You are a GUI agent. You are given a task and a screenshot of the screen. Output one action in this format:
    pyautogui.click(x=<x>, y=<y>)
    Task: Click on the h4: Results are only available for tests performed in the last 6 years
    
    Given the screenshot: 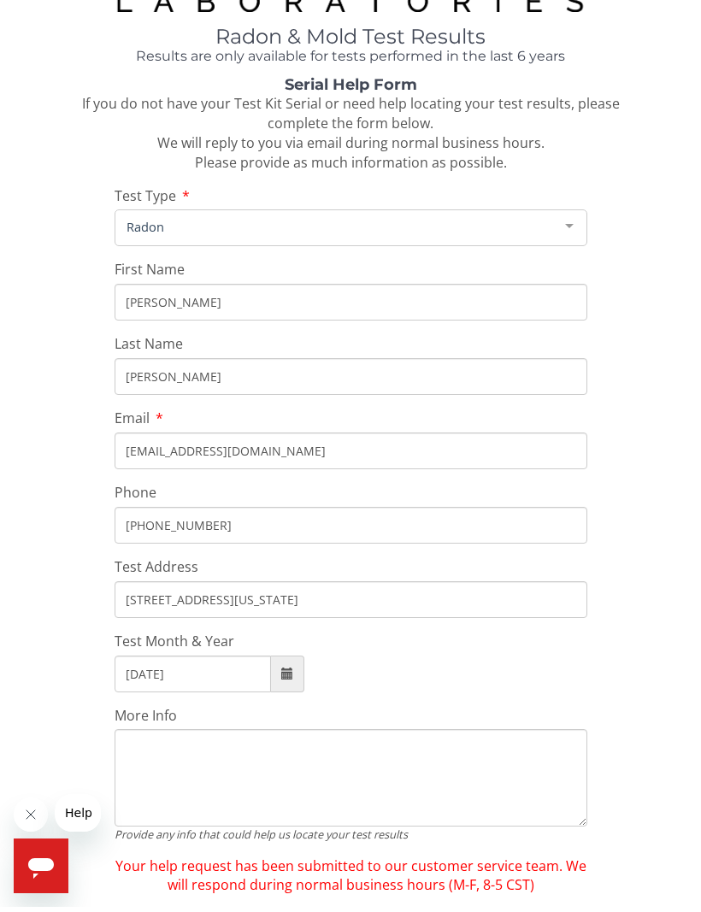 What is the action you would take?
    pyautogui.click(x=350, y=62)
    